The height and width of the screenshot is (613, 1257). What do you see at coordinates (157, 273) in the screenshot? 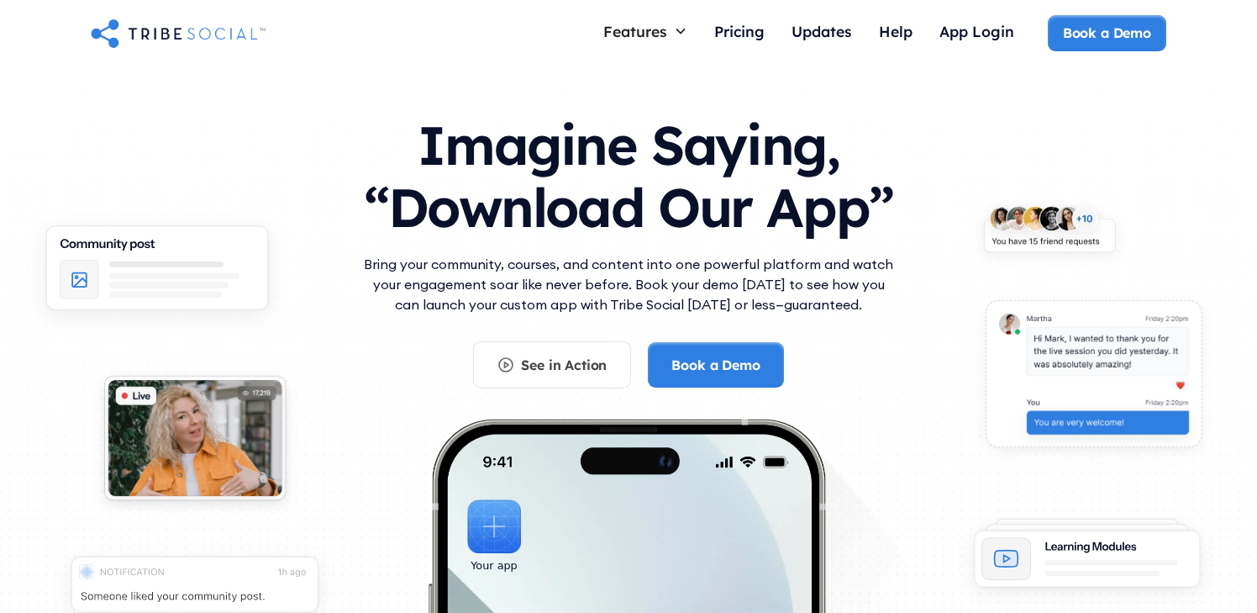
I see `img: An illustration of Community Feed` at bounding box center [157, 273].